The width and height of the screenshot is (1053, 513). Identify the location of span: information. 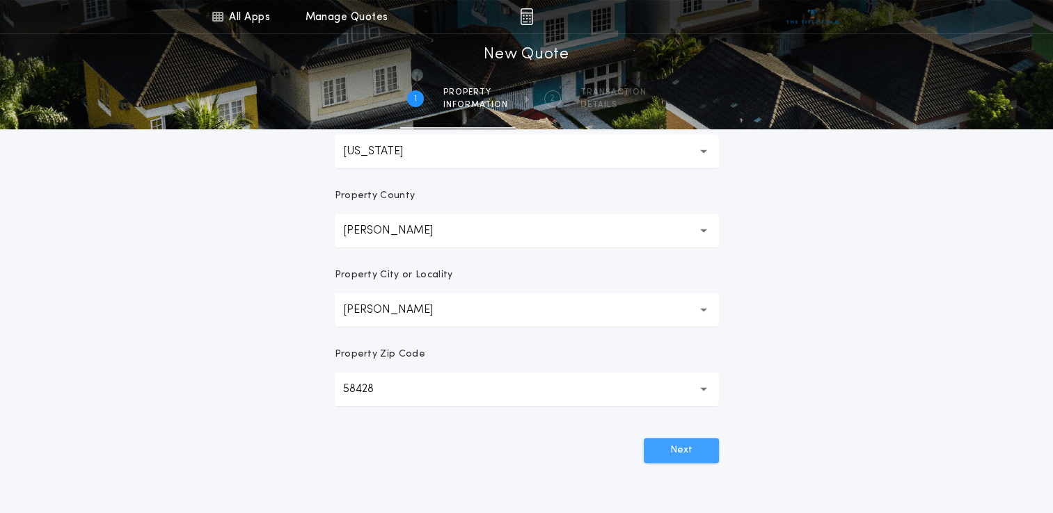
(475, 105).